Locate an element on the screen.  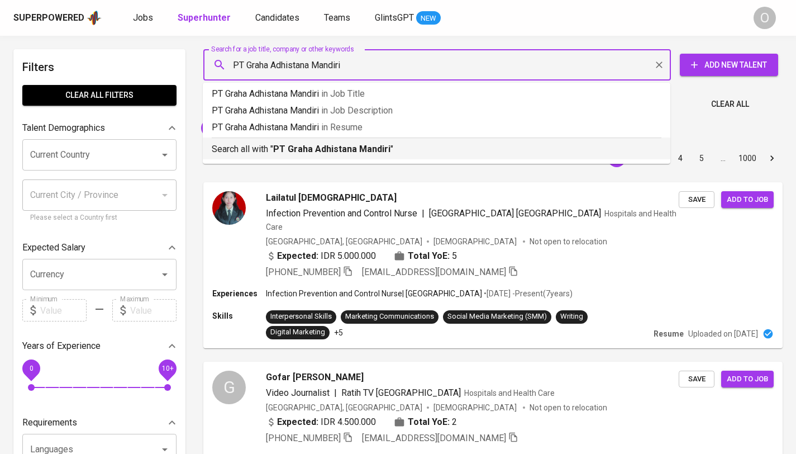
div: Marketing Communications is located at coordinates (389, 316).